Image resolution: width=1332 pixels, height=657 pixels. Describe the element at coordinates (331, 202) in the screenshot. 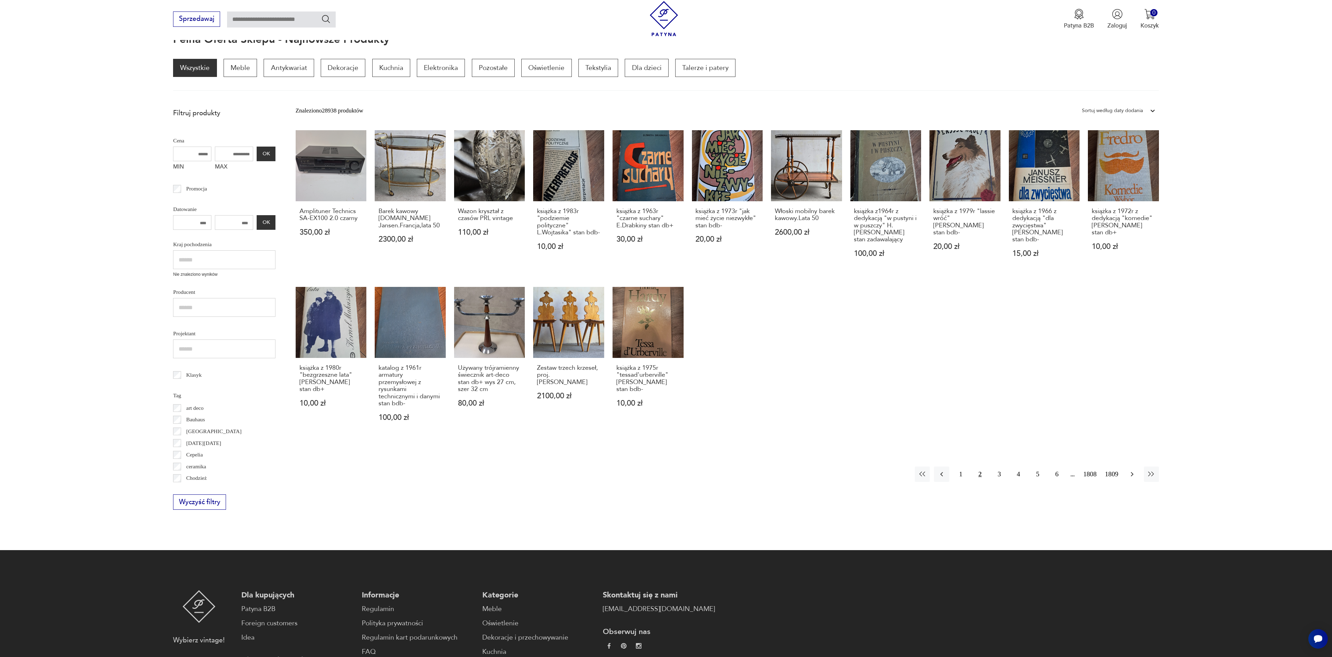

I see `a: Amplituner Technics SA-EX100 2.0 czarnyAmplituner Technics SA-EX100 2.0 czarny350,00 zł` at that location.